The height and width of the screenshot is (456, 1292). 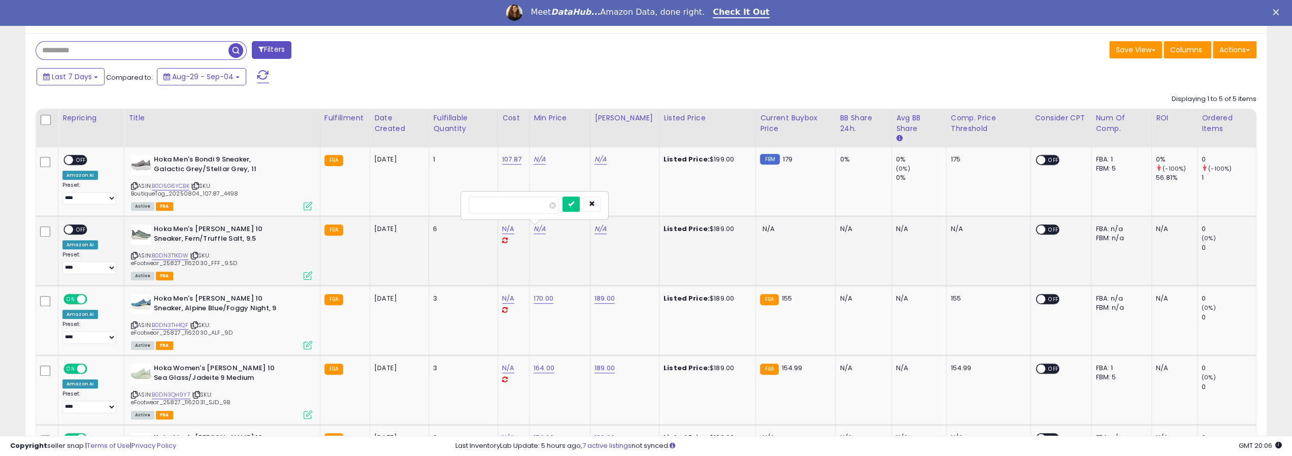 I want to click on div: Repricing, so click(x=91, y=118).